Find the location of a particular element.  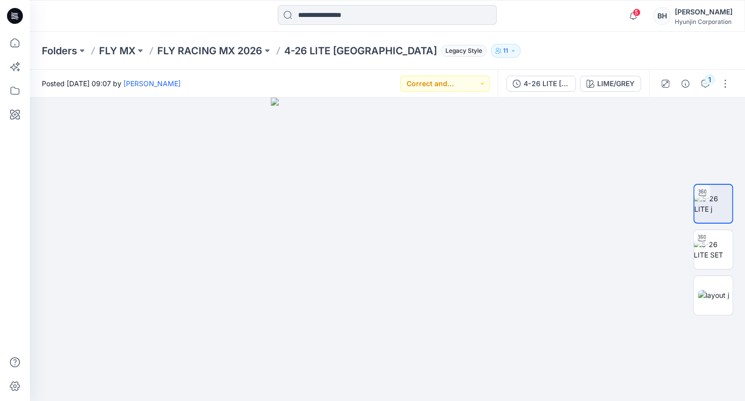

p: Folders is located at coordinates (59, 51).